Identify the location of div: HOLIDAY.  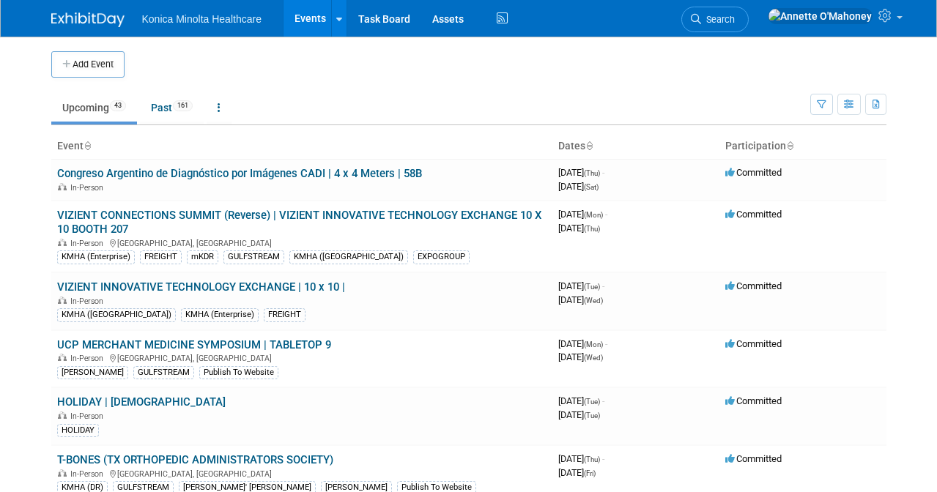
(78, 431).